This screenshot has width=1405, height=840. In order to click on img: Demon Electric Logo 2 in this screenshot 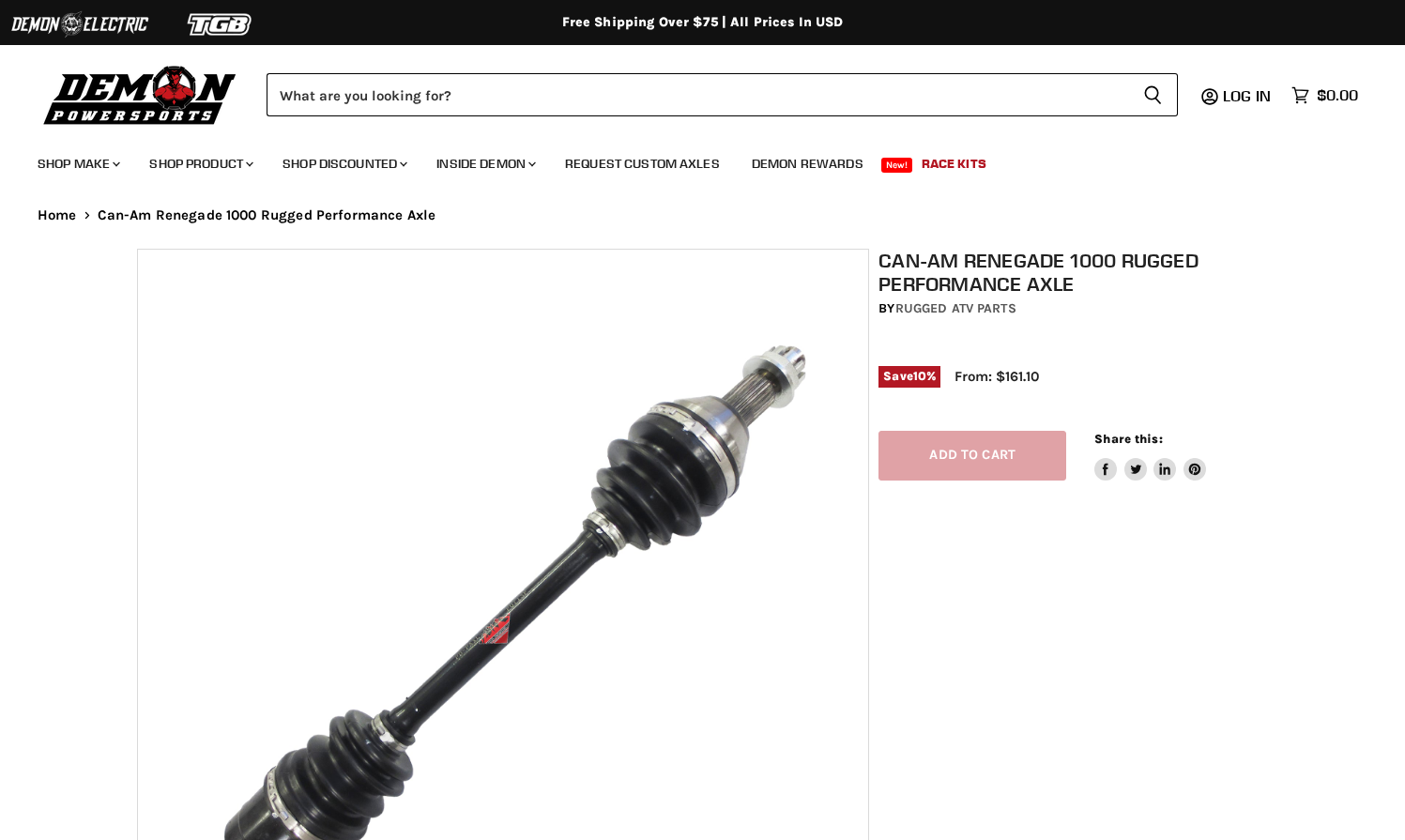, I will do `click(80, 25)`.